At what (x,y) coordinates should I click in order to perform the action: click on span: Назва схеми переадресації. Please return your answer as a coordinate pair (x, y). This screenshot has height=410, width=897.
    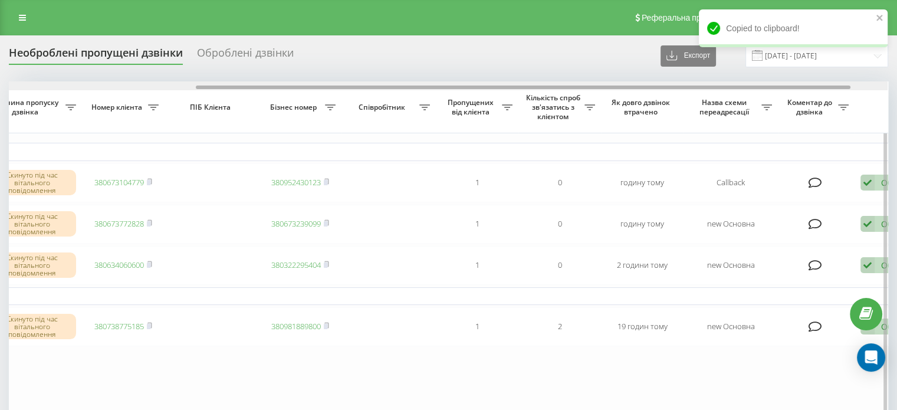
    Looking at the image, I should click on (725, 107).